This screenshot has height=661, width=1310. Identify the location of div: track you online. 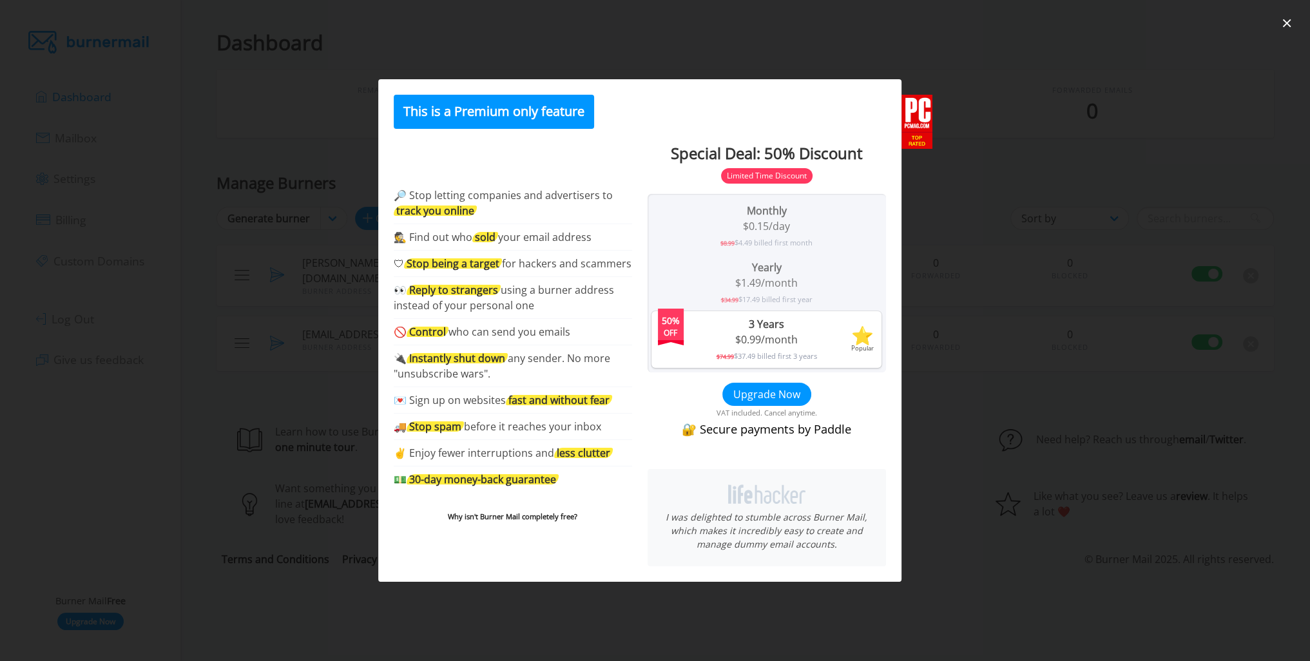
(435, 211).